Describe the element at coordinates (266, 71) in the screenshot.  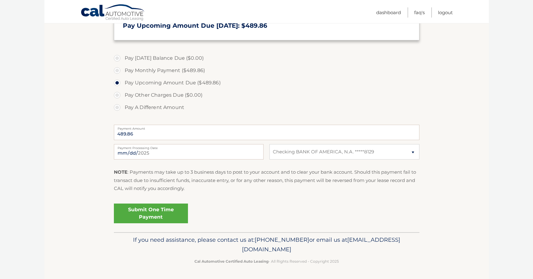
I see `label: Pay Monthly Payment ($489.86)` at that location.